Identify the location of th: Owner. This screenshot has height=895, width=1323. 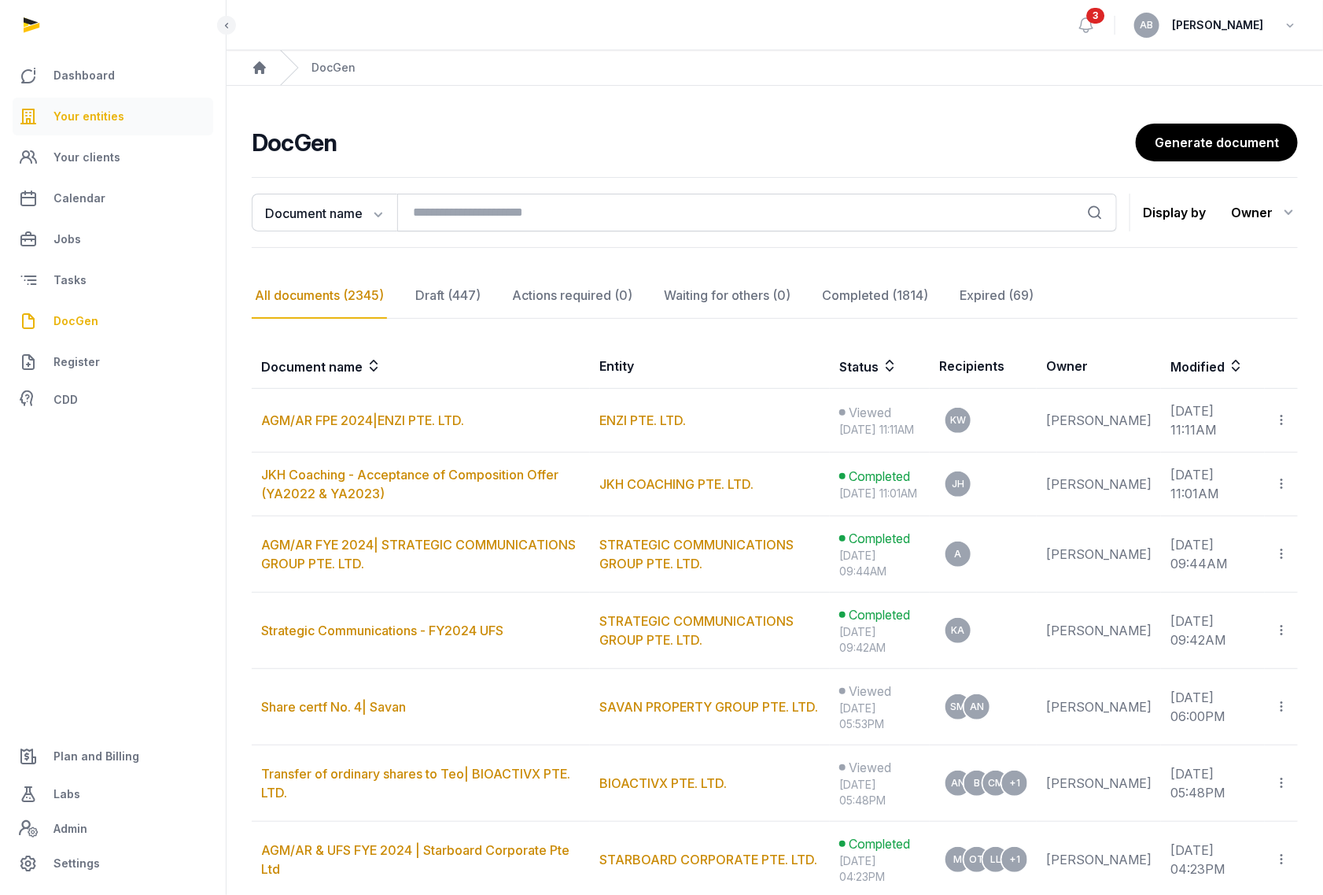
(1099, 366).